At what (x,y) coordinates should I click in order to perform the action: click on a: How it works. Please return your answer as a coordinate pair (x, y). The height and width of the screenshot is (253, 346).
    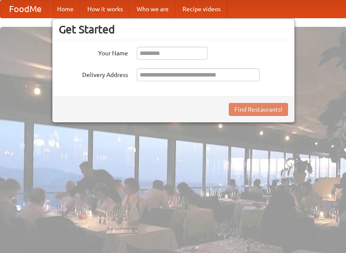
    Looking at the image, I should click on (105, 9).